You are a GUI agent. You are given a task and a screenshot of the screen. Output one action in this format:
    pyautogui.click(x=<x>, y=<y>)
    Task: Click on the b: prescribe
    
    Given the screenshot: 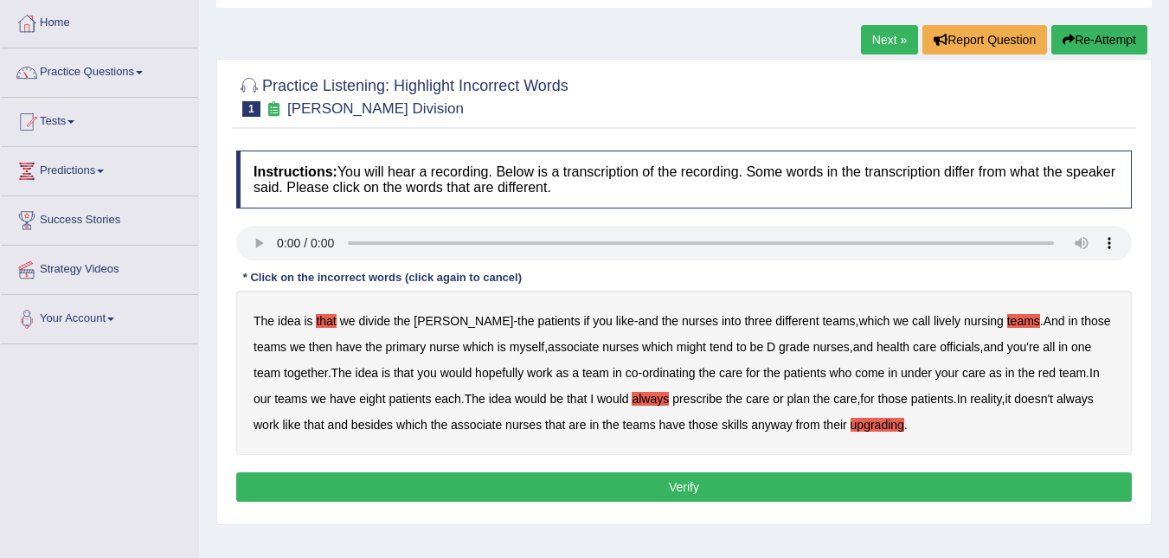 What is the action you would take?
    pyautogui.click(x=698, y=399)
    